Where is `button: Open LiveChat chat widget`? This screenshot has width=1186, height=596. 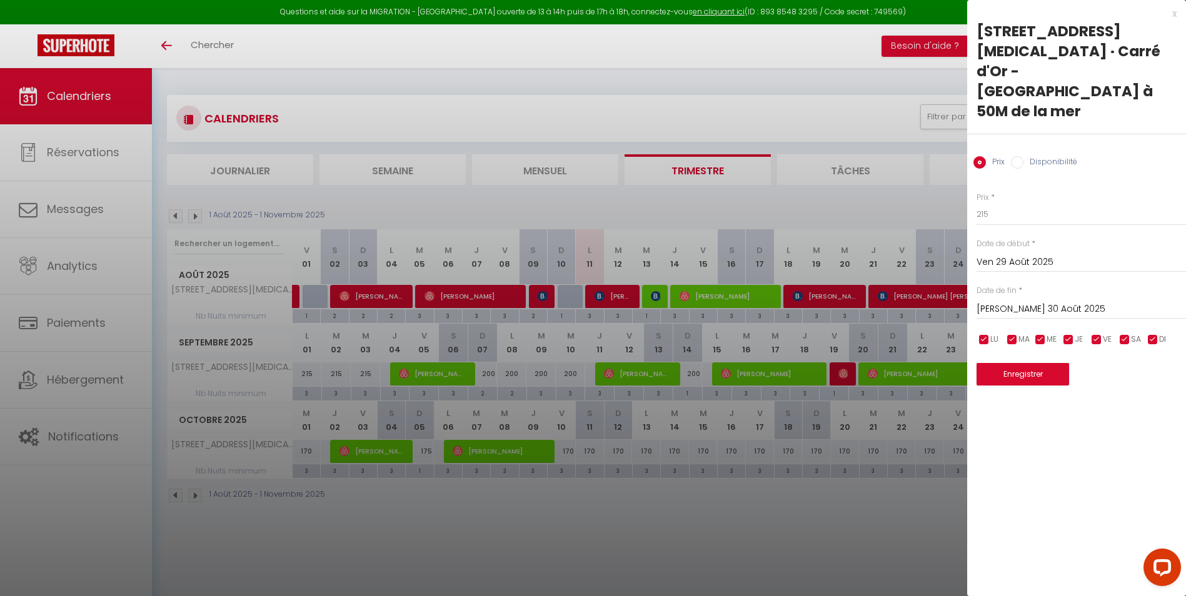 button: Open LiveChat chat widget is located at coordinates (29, 24).